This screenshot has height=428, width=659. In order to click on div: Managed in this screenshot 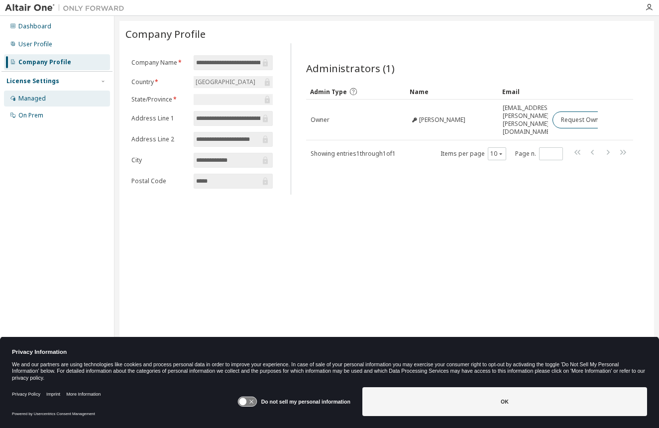, I will do `click(32, 99)`.